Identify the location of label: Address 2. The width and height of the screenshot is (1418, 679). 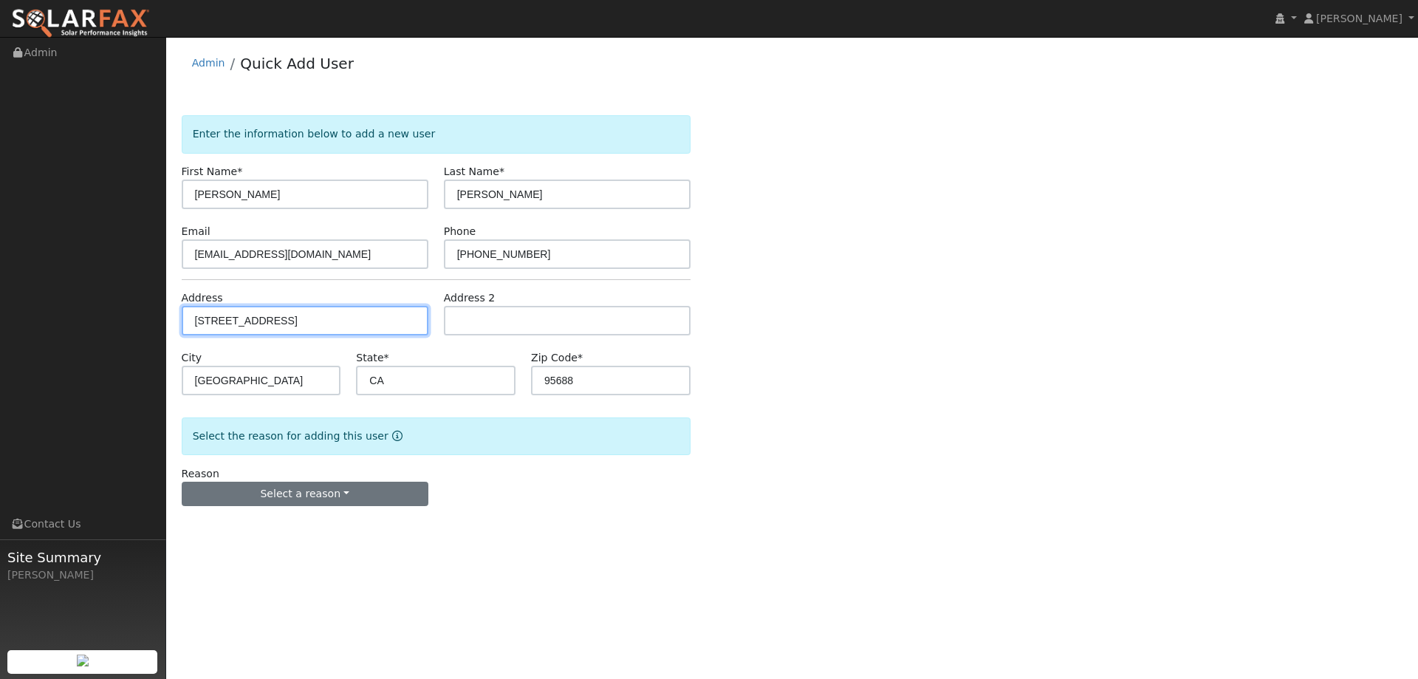
(470, 298).